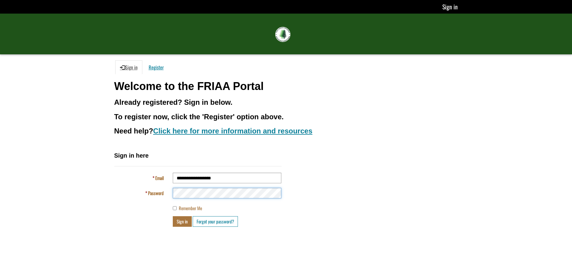  What do you see at coordinates (286, 102) in the screenshot?
I see `h3: Already registered? Sign in below.` at bounding box center [286, 102].